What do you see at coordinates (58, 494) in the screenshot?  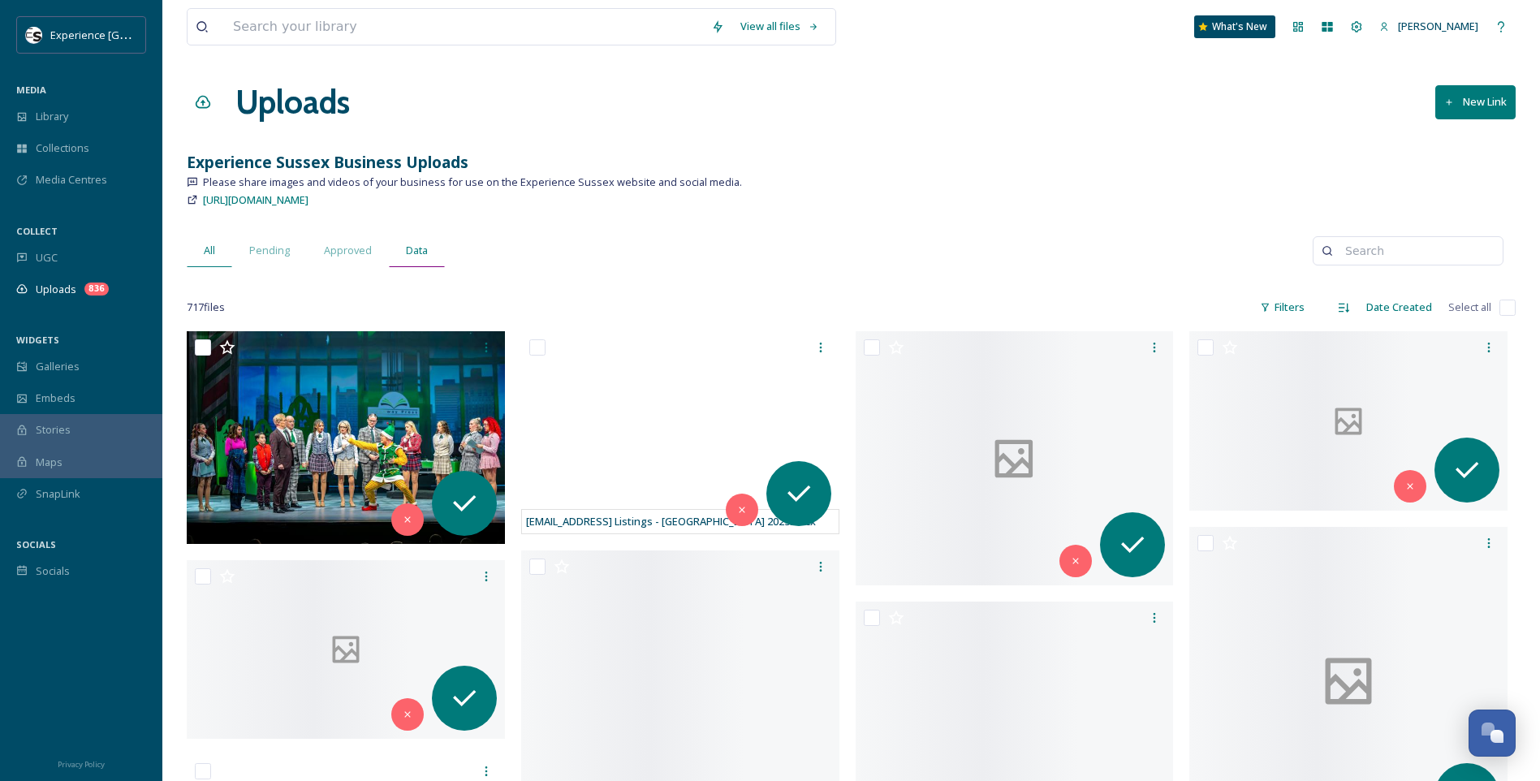 I see `span: SnapLink` at bounding box center [58, 494].